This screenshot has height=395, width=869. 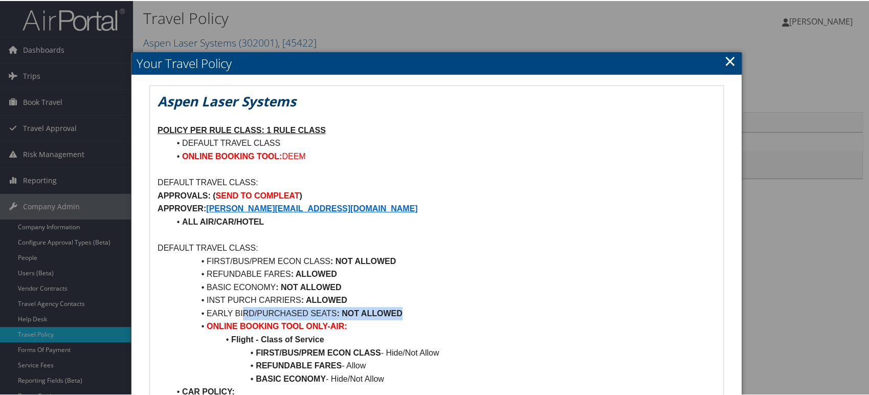 I want to click on strong: CAR POLICY:, so click(x=208, y=390).